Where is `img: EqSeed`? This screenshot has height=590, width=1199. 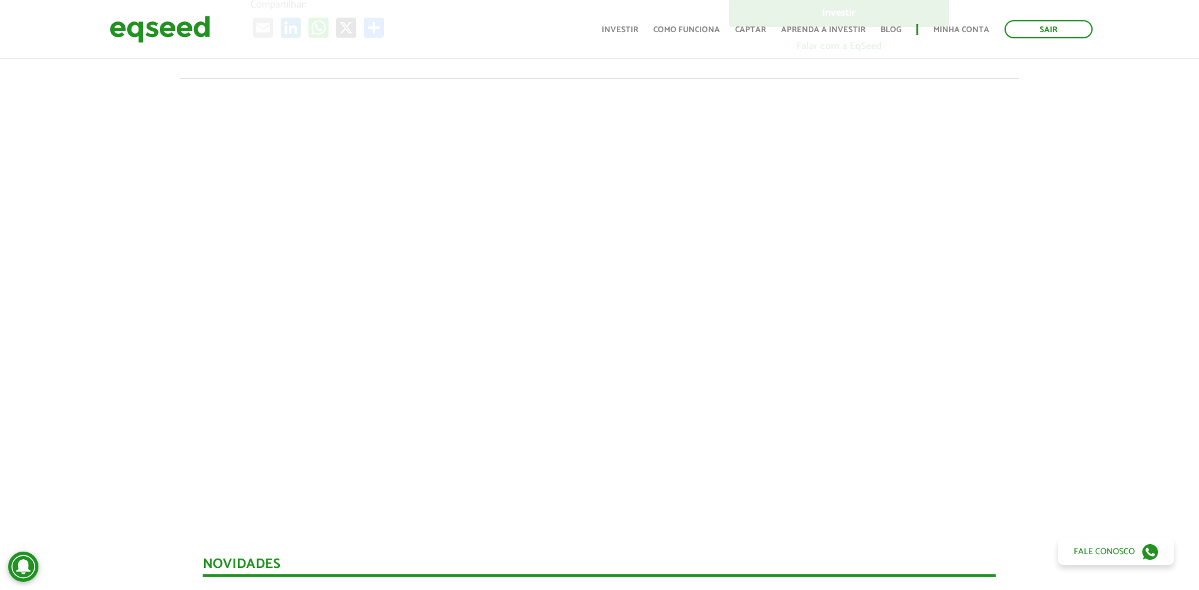
img: EqSeed is located at coordinates (160, 29).